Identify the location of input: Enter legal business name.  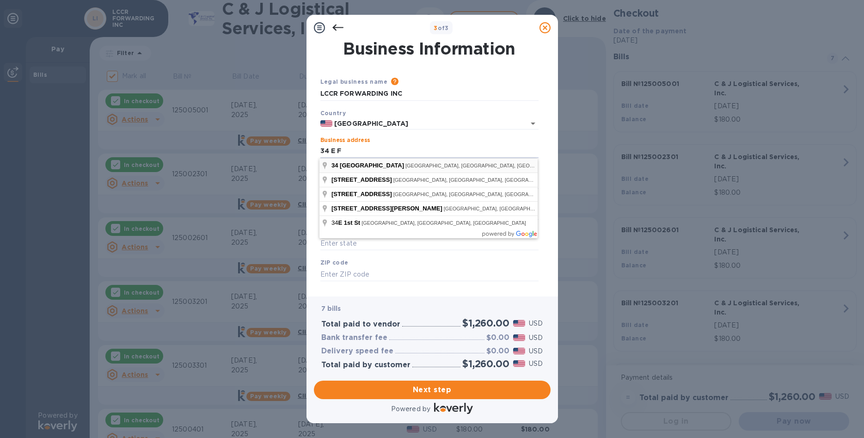
(430, 94).